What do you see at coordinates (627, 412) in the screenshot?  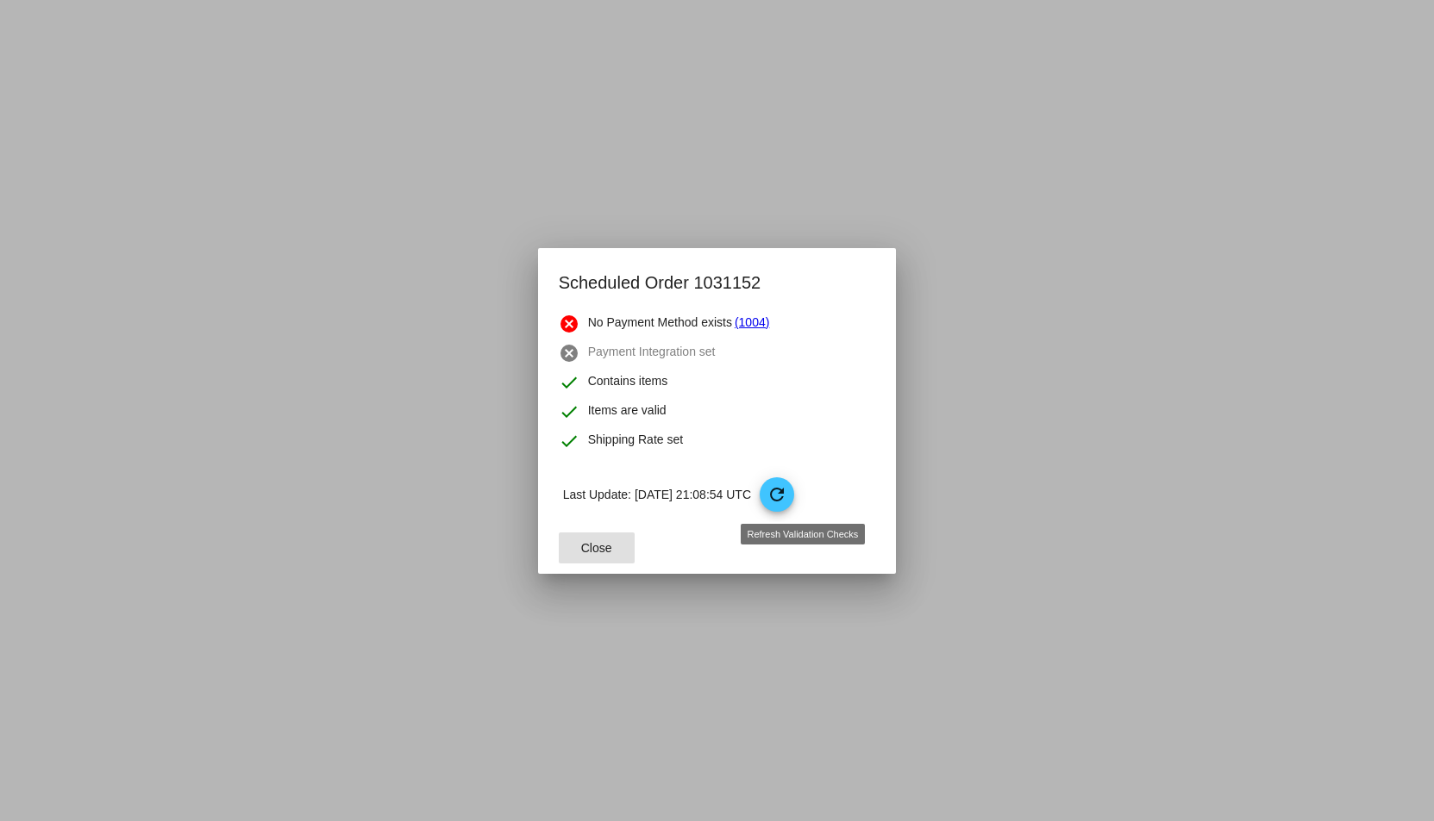 I see `span: Items are valid` at bounding box center [627, 412].